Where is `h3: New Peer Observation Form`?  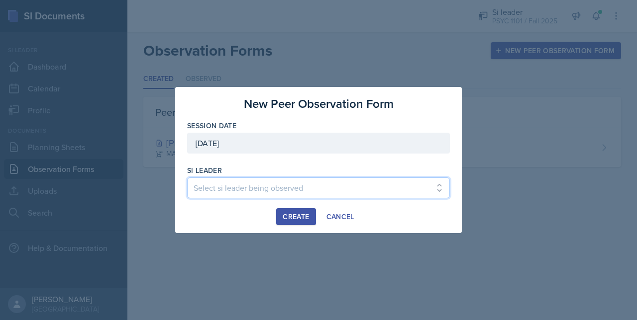
h3: New Peer Observation Form is located at coordinates (318, 104).